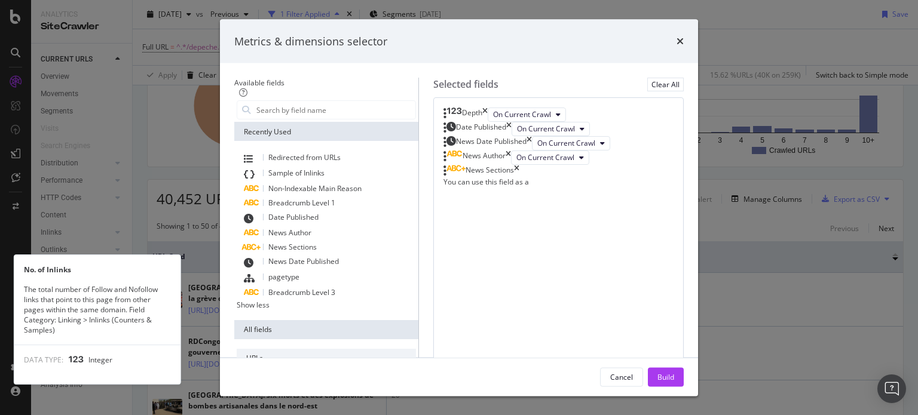  What do you see at coordinates (311, 41) in the screenshot?
I see `div: Metrics & dimensions selector` at bounding box center [311, 41].